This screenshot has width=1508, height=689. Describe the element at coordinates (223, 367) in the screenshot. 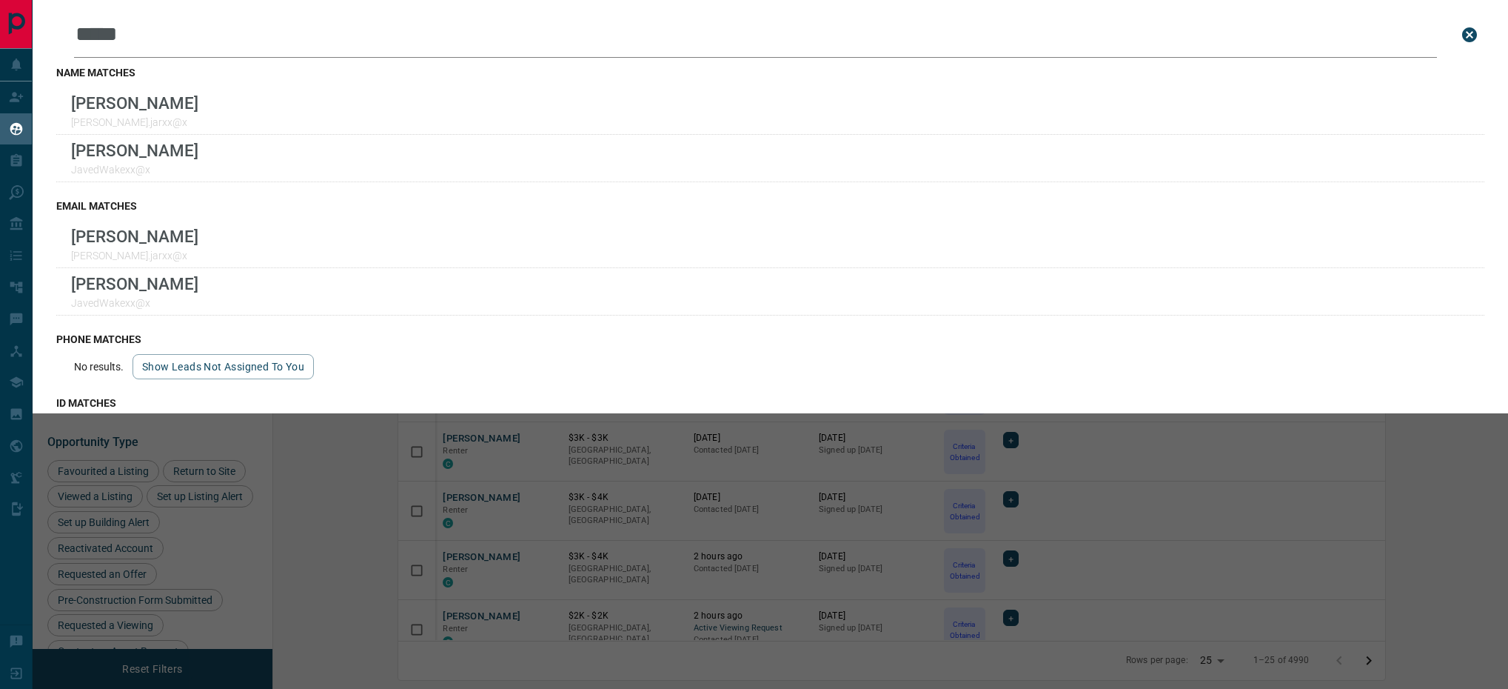

I see `button: show leads not assigned to you` at that location.